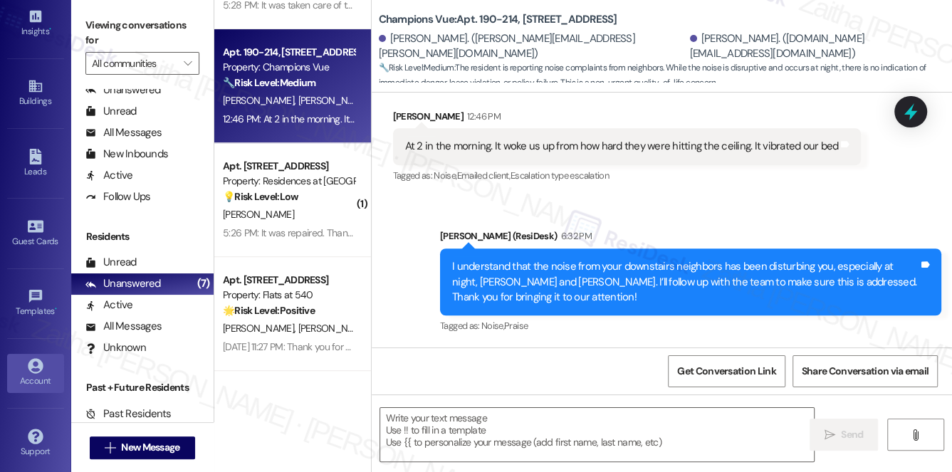  What do you see at coordinates (128, 414) in the screenshot?
I see `div: Past Residents` at bounding box center [128, 414].